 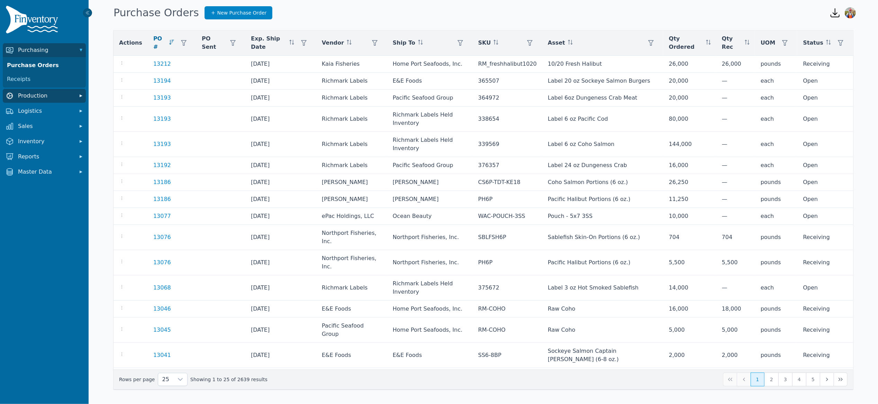 I want to click on span: PO Sent, so click(x=213, y=43).